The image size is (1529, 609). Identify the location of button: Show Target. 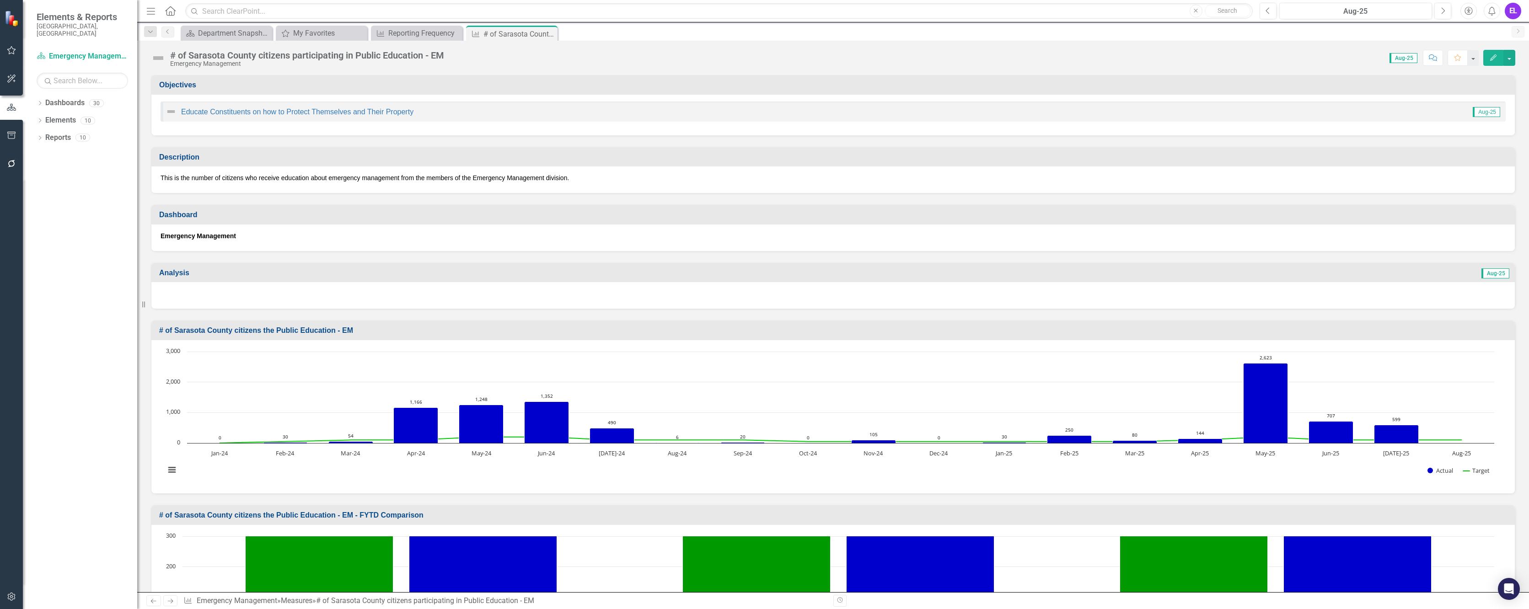
(1476, 471).